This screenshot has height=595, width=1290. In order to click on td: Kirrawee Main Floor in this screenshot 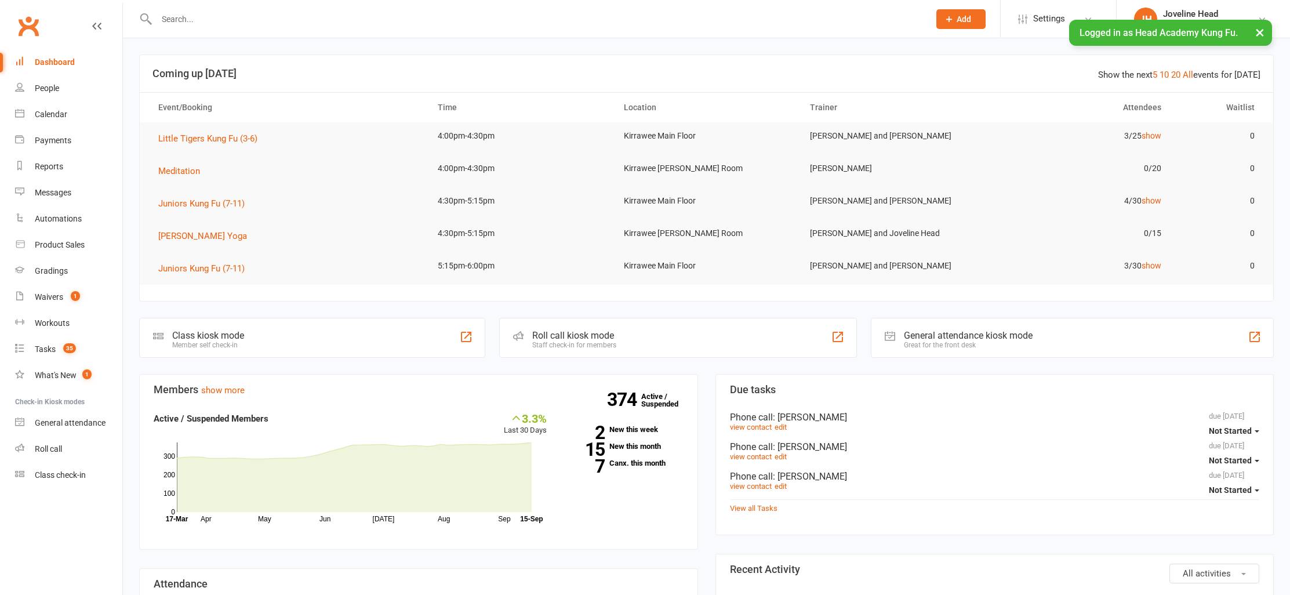, I will do `click(706, 265)`.